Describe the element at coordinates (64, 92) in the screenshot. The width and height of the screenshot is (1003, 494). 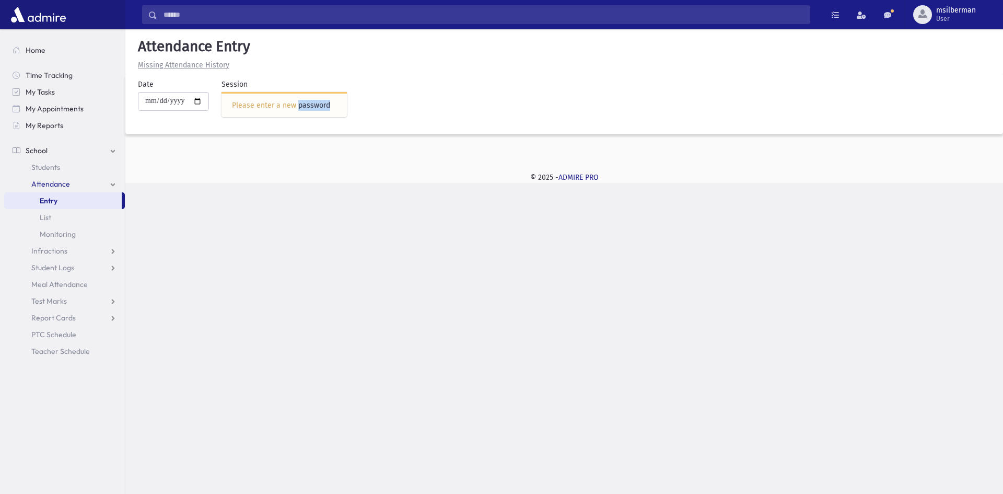
I see `a: My Tasks` at that location.